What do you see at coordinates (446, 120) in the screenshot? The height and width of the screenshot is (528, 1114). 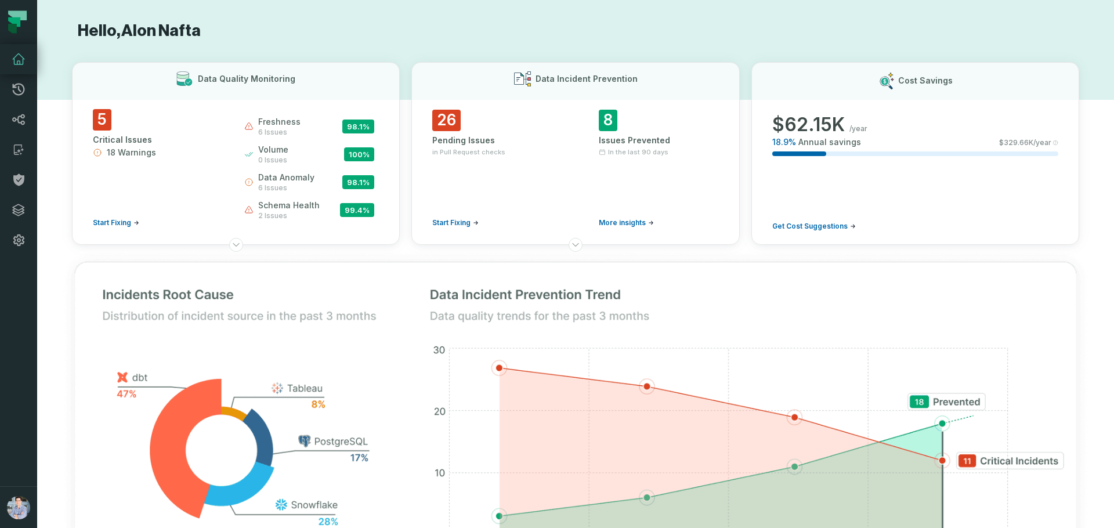 I see `span: 26` at bounding box center [446, 120].